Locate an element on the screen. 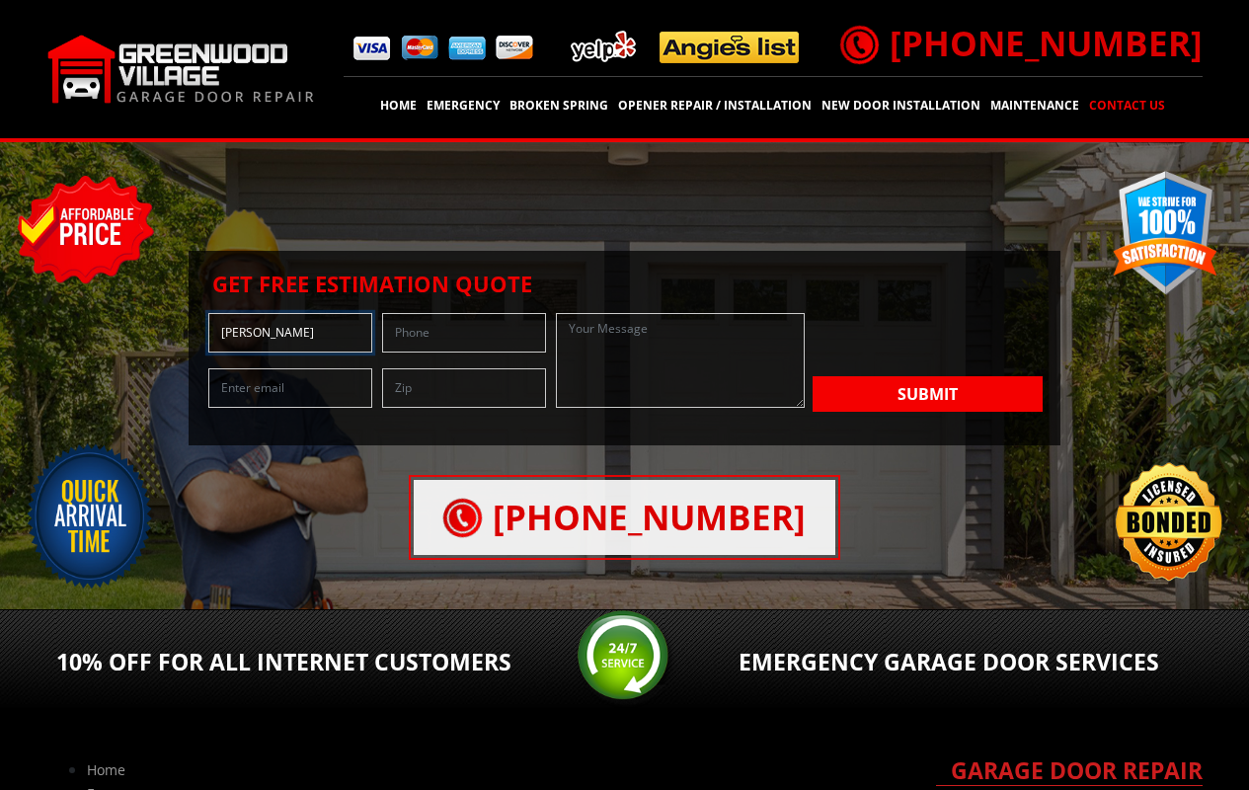 The height and width of the screenshot is (790, 1249). h2: Emergency Garage Door services is located at coordinates (971, 662).